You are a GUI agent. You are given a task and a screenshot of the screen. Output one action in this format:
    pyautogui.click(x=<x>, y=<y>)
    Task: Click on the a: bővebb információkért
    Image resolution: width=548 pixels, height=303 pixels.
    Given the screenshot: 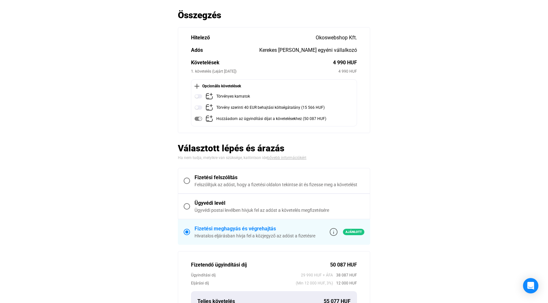 What is the action you would take?
    pyautogui.click(x=287, y=158)
    